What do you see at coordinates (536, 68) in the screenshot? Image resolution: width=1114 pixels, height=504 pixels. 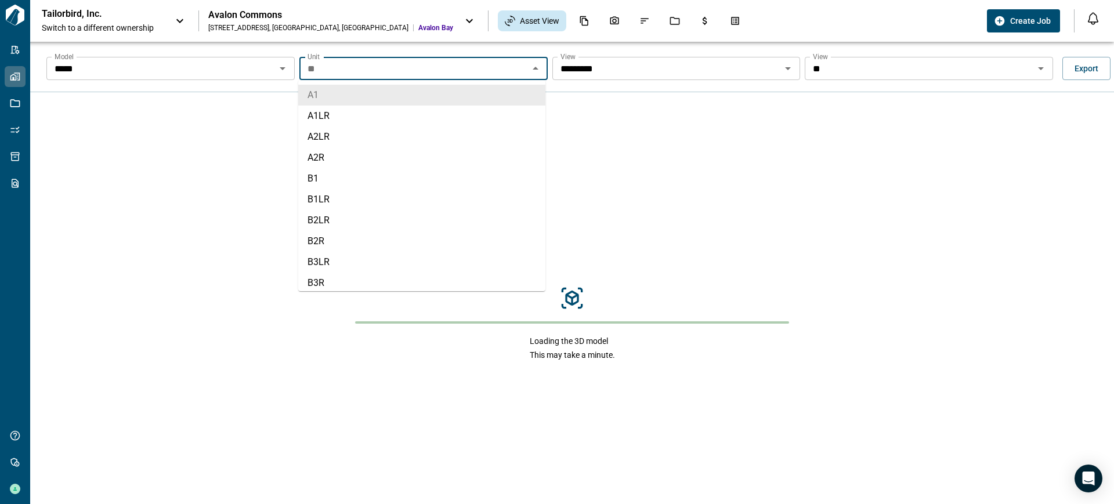 I see `button: Close` at bounding box center [536, 68].